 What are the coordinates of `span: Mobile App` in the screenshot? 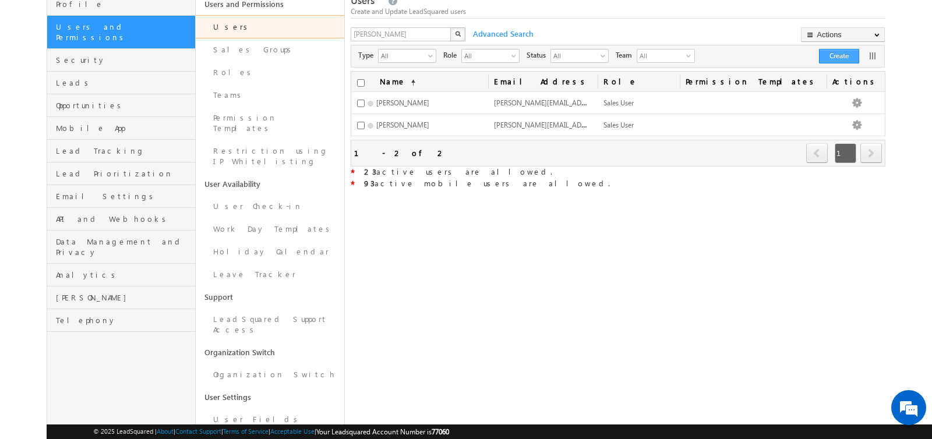 It's located at (124, 128).